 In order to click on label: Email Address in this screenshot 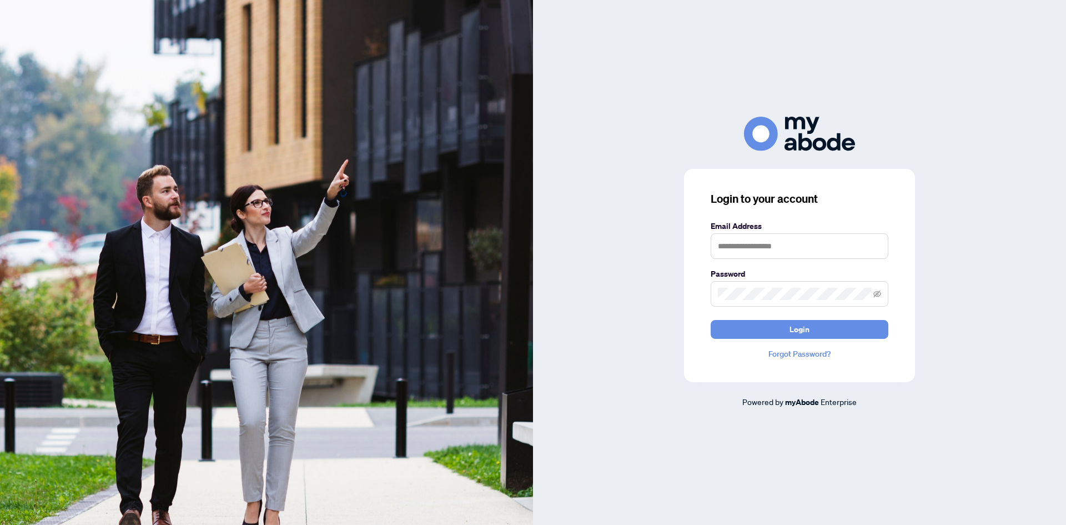, I will do `click(799, 226)`.